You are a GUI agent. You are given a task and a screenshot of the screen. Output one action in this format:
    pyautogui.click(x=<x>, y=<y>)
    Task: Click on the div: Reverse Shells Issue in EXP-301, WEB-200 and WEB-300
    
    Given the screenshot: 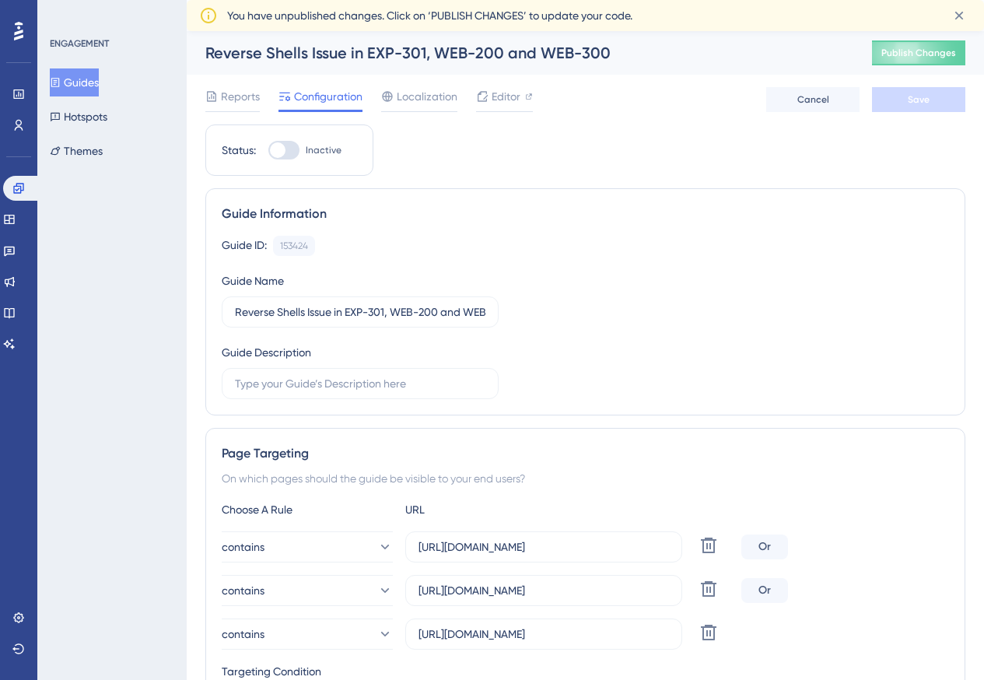 What is the action you would take?
    pyautogui.click(x=519, y=53)
    